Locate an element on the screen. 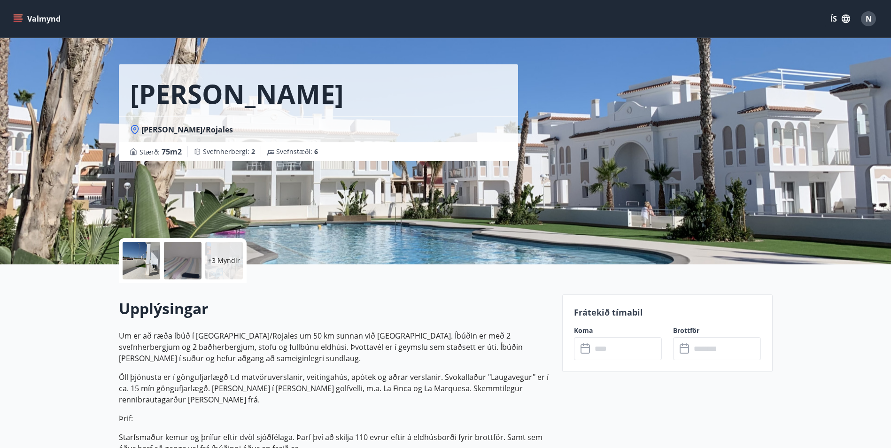 The height and width of the screenshot is (448, 891). span: Svefnherbergi : is located at coordinates (229, 152).